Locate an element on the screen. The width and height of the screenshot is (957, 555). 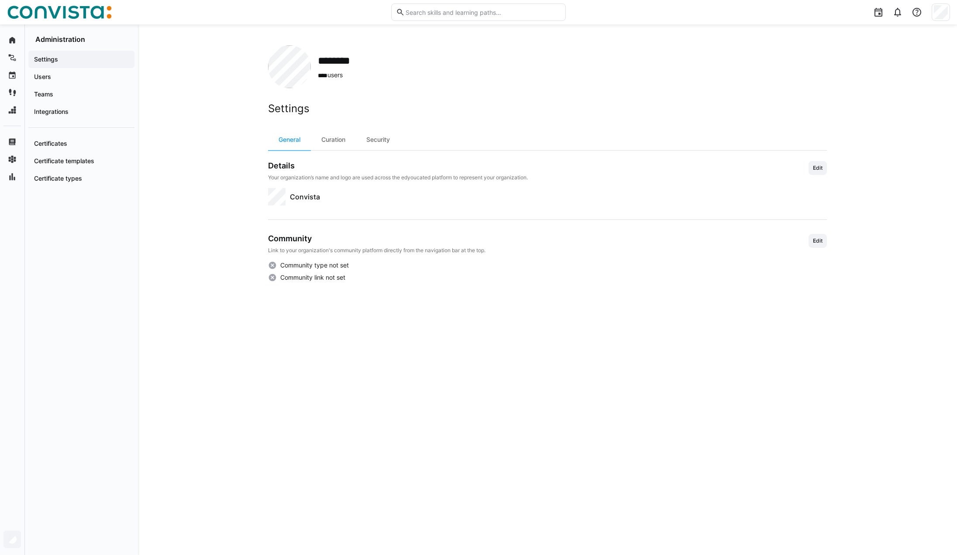
p: Link to your organization's community platform directly from the navigation bar at the top. is located at coordinates (377, 250).